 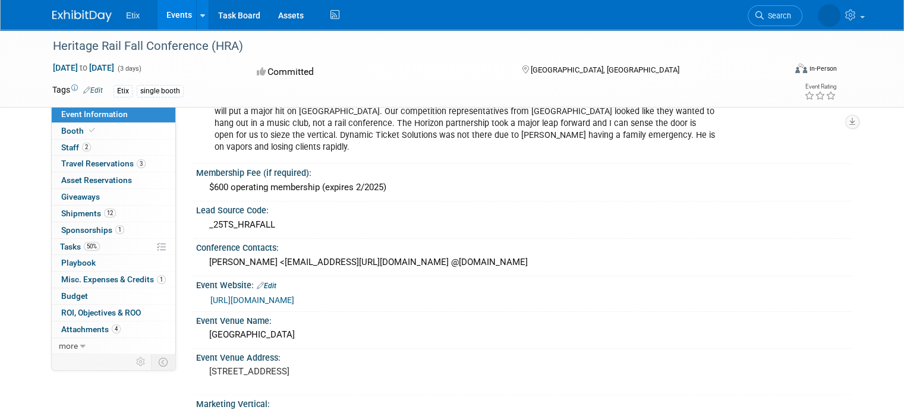 I want to click on a: Giveaways, so click(x=113, y=197).